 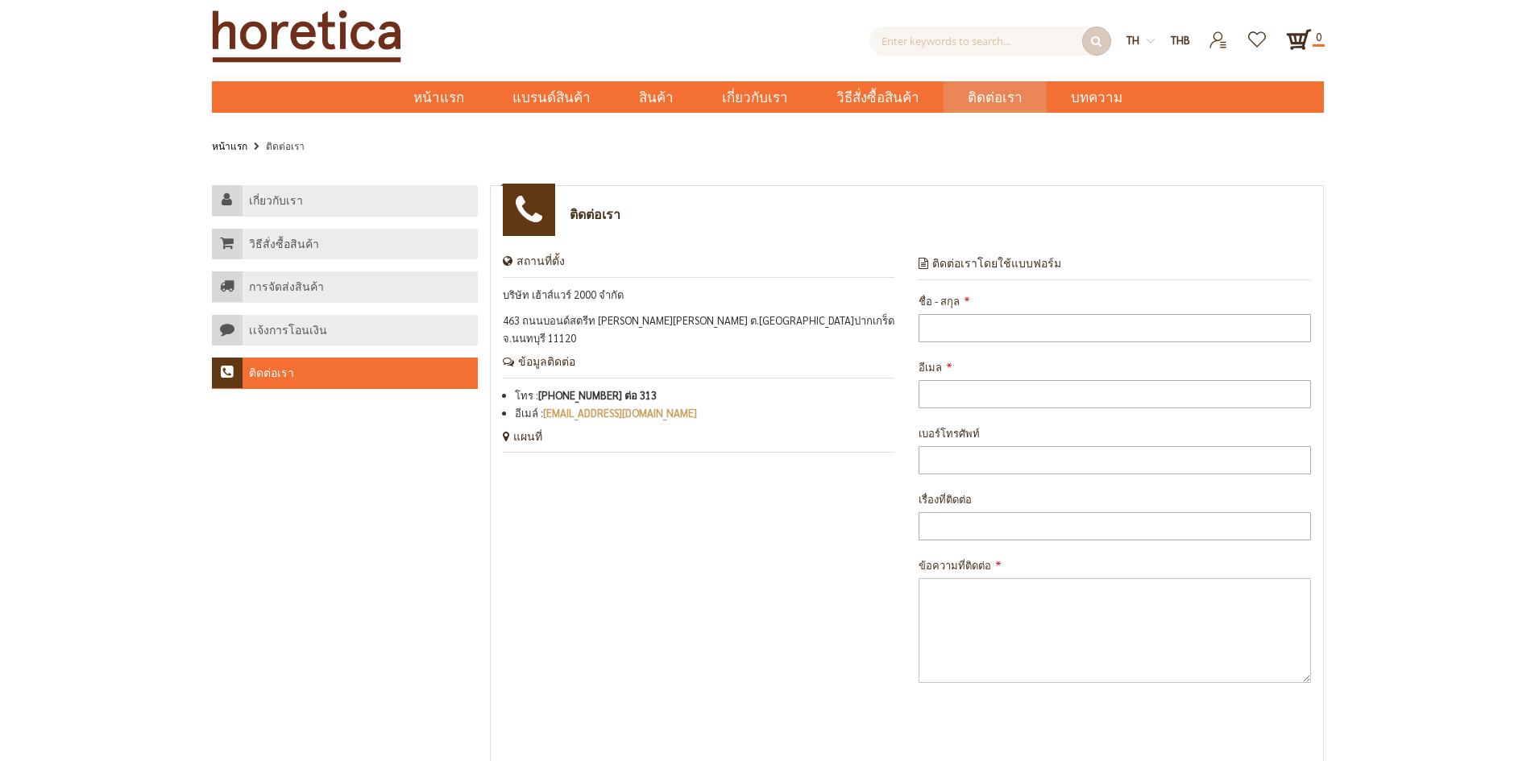 I want to click on span: THB, so click(x=1180, y=39).